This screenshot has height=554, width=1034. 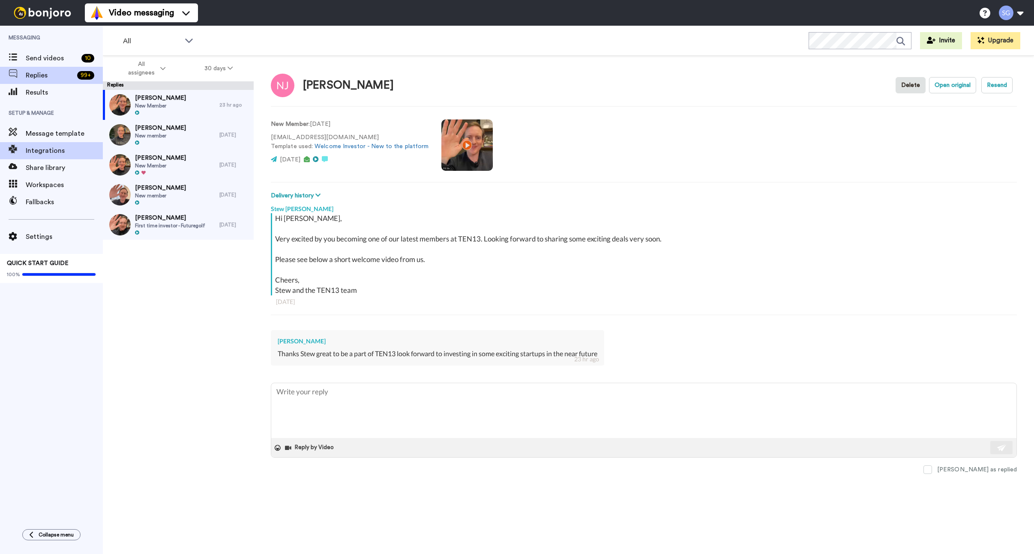 What do you see at coordinates (120, 105) in the screenshot?
I see `img: a0938e0c-c362-4d17-a690-54d3de60a9e6-thumb.jpg` at bounding box center [120, 105].